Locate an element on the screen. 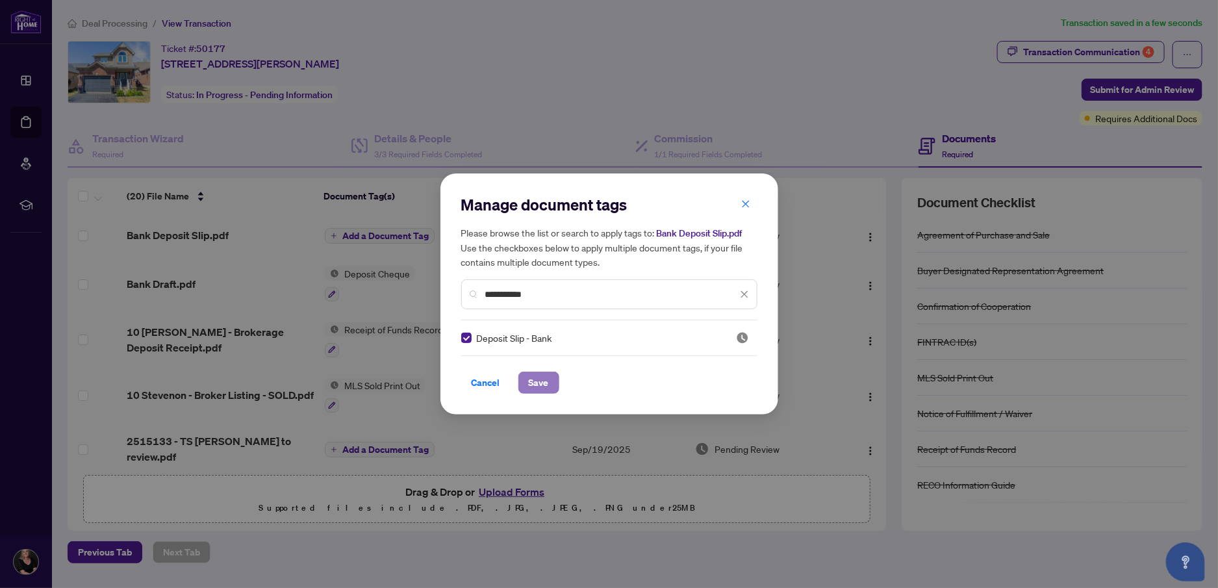 Image resolution: width=1218 pixels, height=588 pixels. button: Save is located at coordinates (539, 383).